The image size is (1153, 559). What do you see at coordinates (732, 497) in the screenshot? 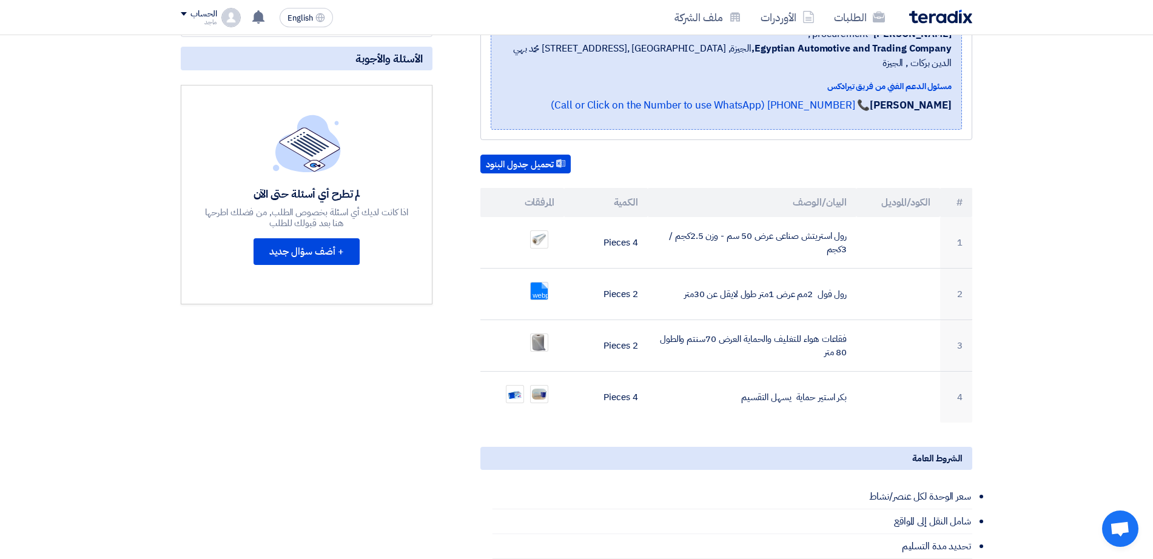
I see `li: سعر الوحدة لكل عنصر/نشاط` at bounding box center [732, 497].